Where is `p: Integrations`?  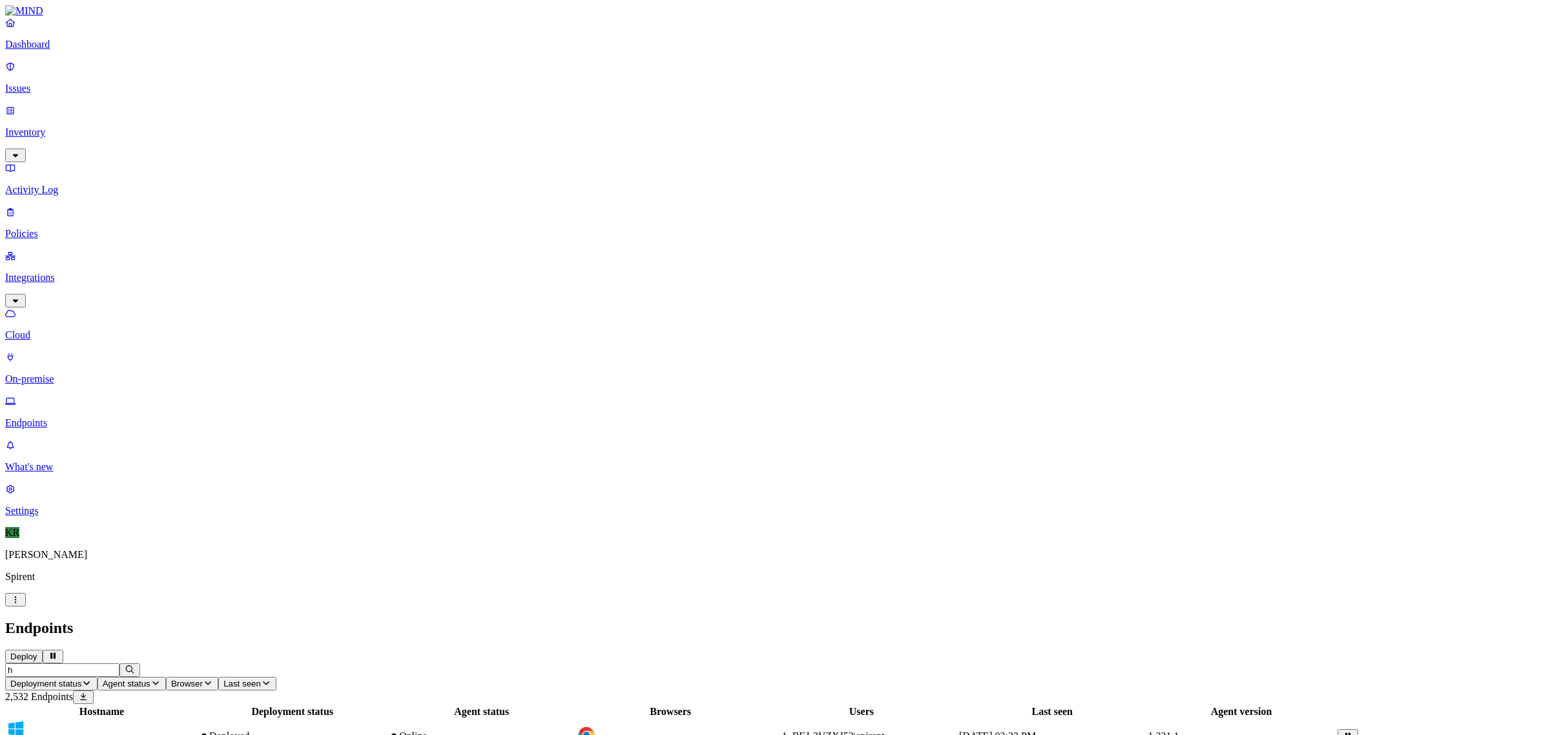
p: Integrations is located at coordinates (775, 278).